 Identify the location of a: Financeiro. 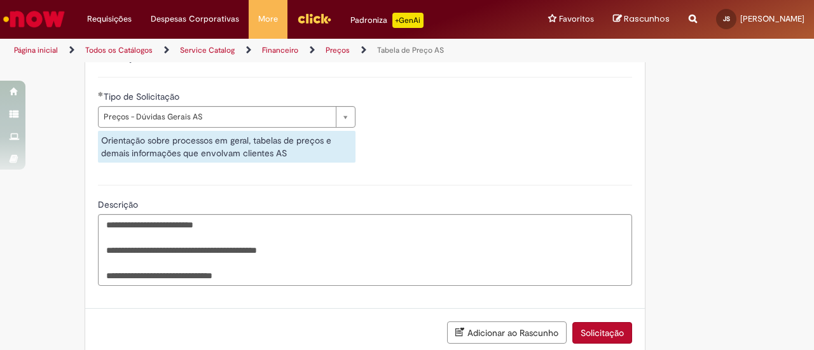
(280, 50).